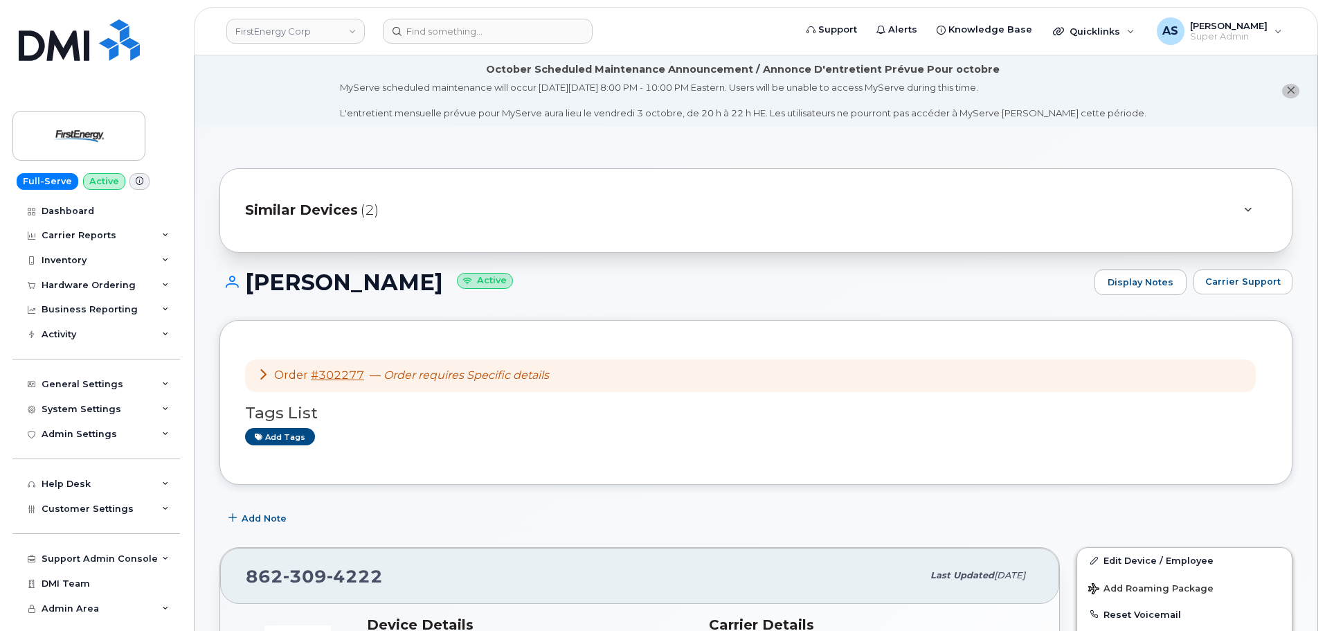  Describe the element at coordinates (1150, 589) in the screenshot. I see `span: Add Roaming Package` at that location.